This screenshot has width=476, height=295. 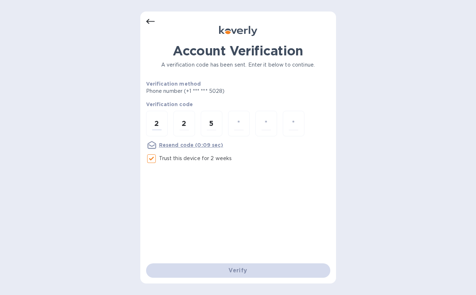 What do you see at coordinates (238, 65) in the screenshot?
I see `p: A verification code has been sent. Enter it below to continue.` at bounding box center [238, 65].